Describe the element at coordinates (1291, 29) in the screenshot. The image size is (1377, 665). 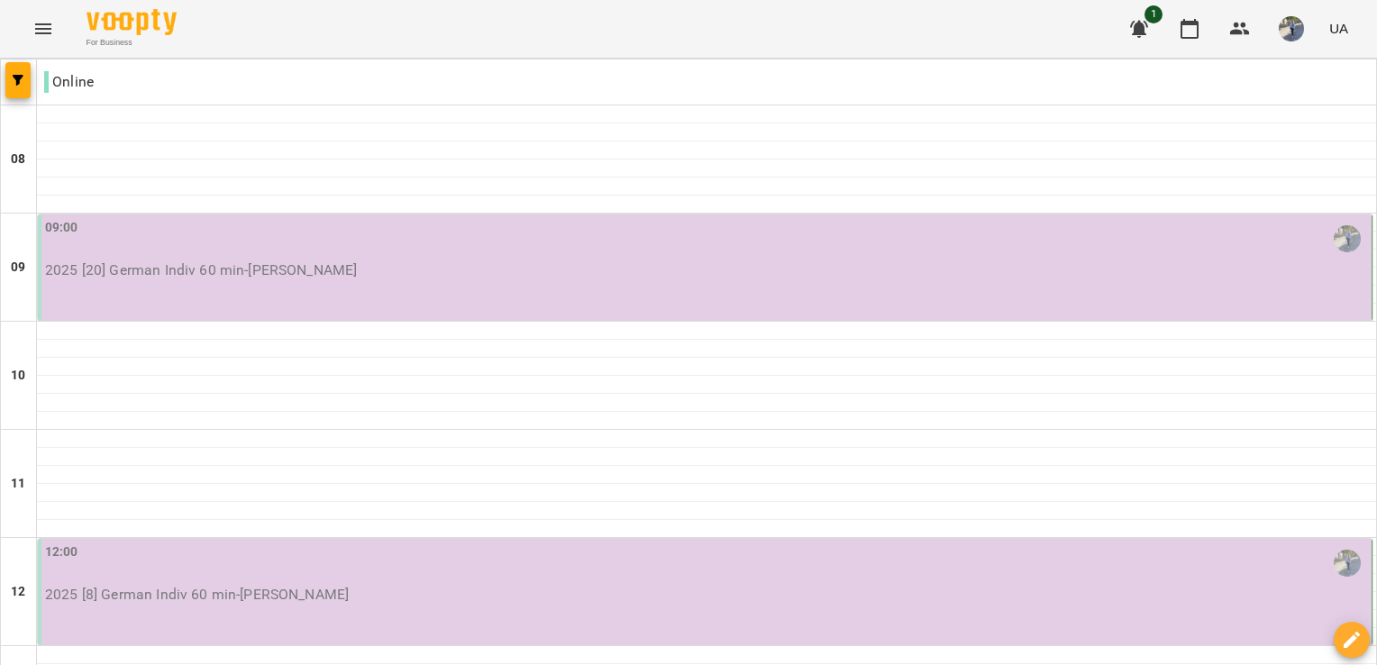
I see `img: 9057b12b0e3b5674d2908fc1e5c3d556.jpg` at that location.